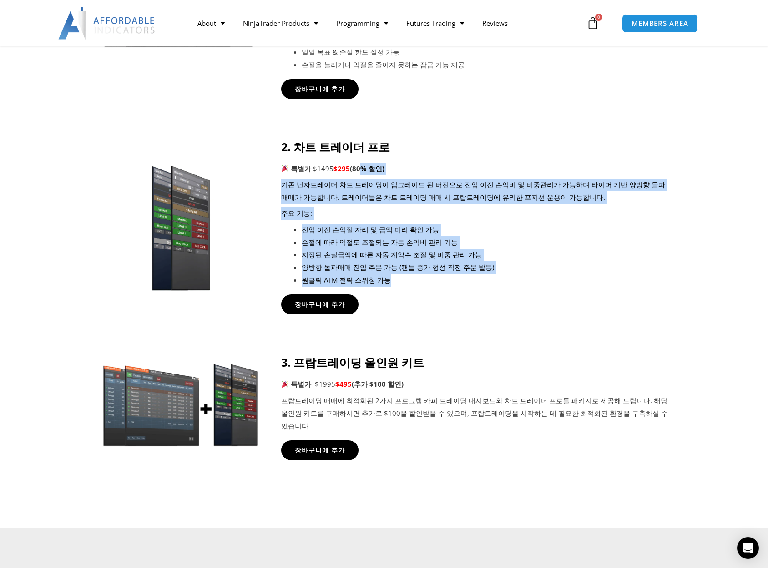  What do you see at coordinates (485, 281) in the screenshot?
I see `li: 원클릭 ATM 전략 스위칭 가능` at bounding box center [485, 281].